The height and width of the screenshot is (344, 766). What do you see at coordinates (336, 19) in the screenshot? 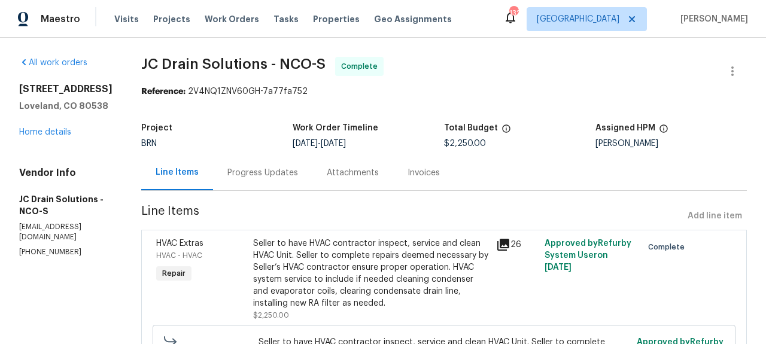
I see `span: Properties` at bounding box center [336, 19].